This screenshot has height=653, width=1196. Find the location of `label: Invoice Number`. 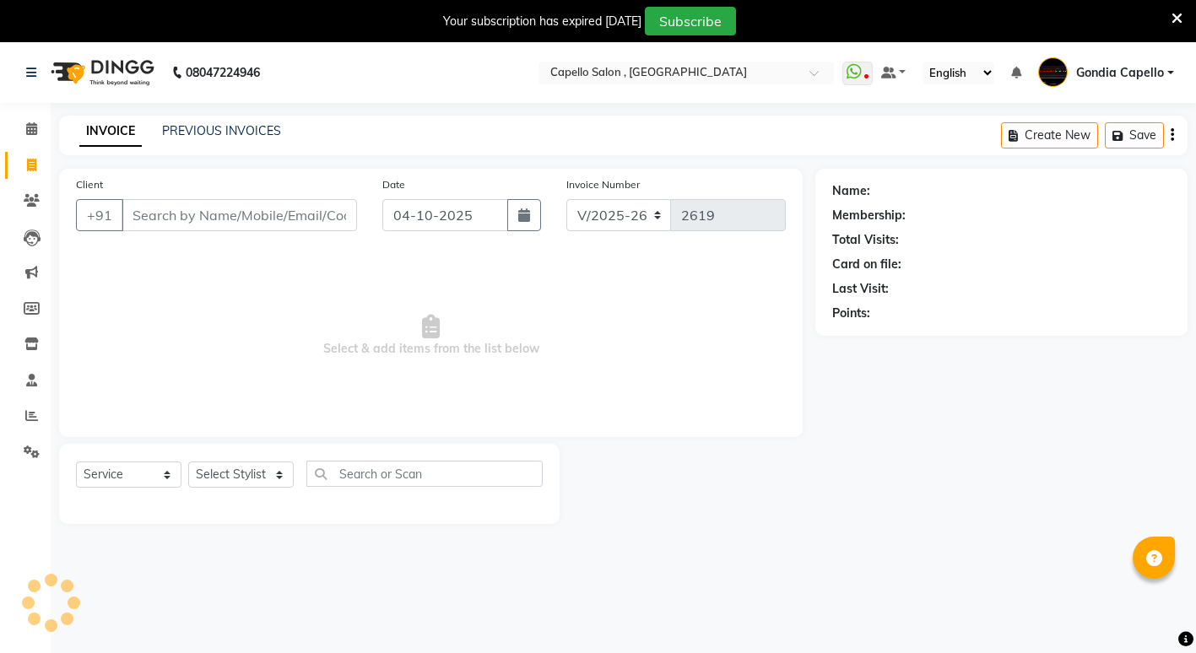

label: Invoice Number is located at coordinates (603, 185).